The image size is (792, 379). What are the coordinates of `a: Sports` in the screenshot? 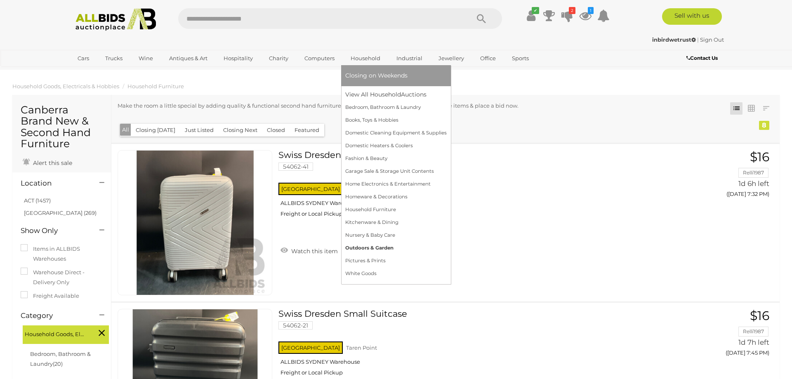 It's located at (520, 58).